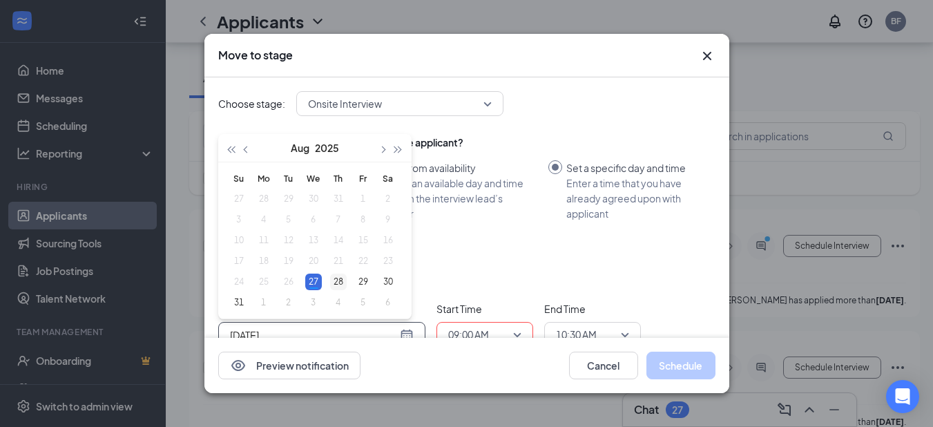 This screenshot has height=427, width=933. I want to click on div: Choose an available day and time slot from the interview lead’s calendar, so click(455, 198).